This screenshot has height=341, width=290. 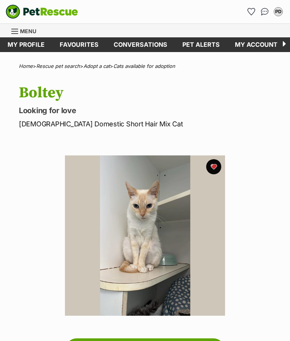 I want to click on a: Pet alerts, so click(x=201, y=45).